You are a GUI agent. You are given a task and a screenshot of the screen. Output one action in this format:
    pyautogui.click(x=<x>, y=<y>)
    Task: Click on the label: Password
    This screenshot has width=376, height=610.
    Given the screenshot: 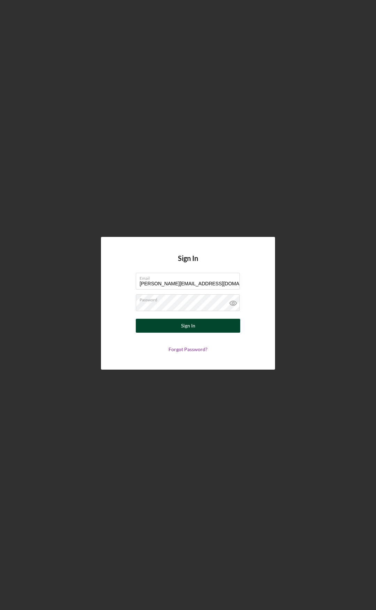 What is the action you would take?
    pyautogui.click(x=190, y=299)
    